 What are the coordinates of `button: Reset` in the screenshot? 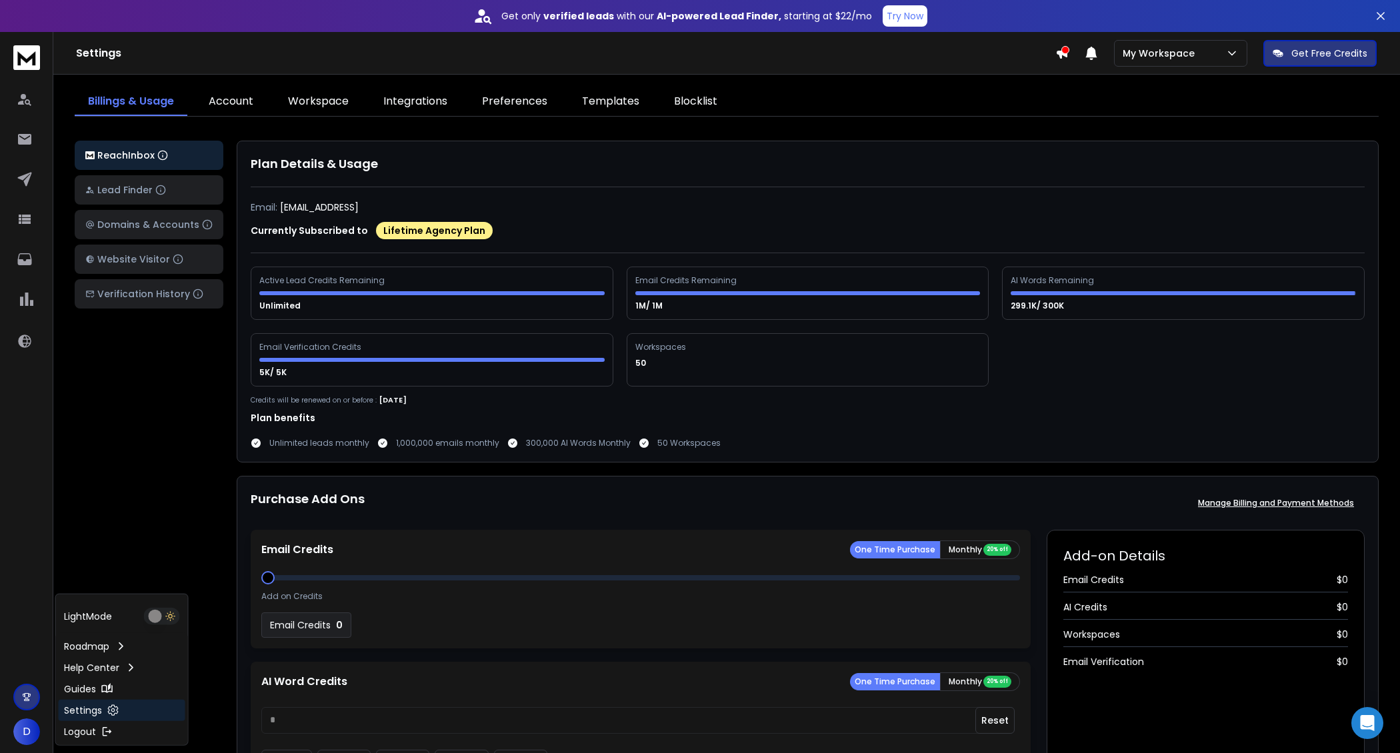 It's located at (995, 721).